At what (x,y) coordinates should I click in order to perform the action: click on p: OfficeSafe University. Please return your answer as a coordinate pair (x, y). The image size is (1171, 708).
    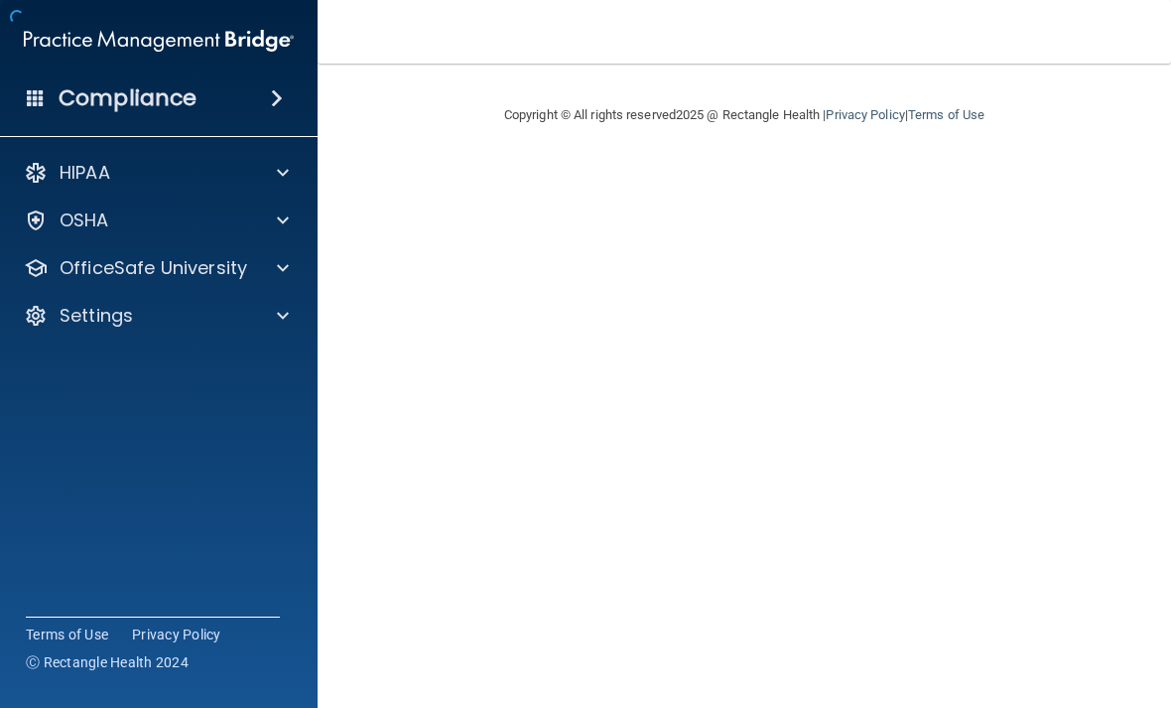
    Looking at the image, I should click on (153, 268).